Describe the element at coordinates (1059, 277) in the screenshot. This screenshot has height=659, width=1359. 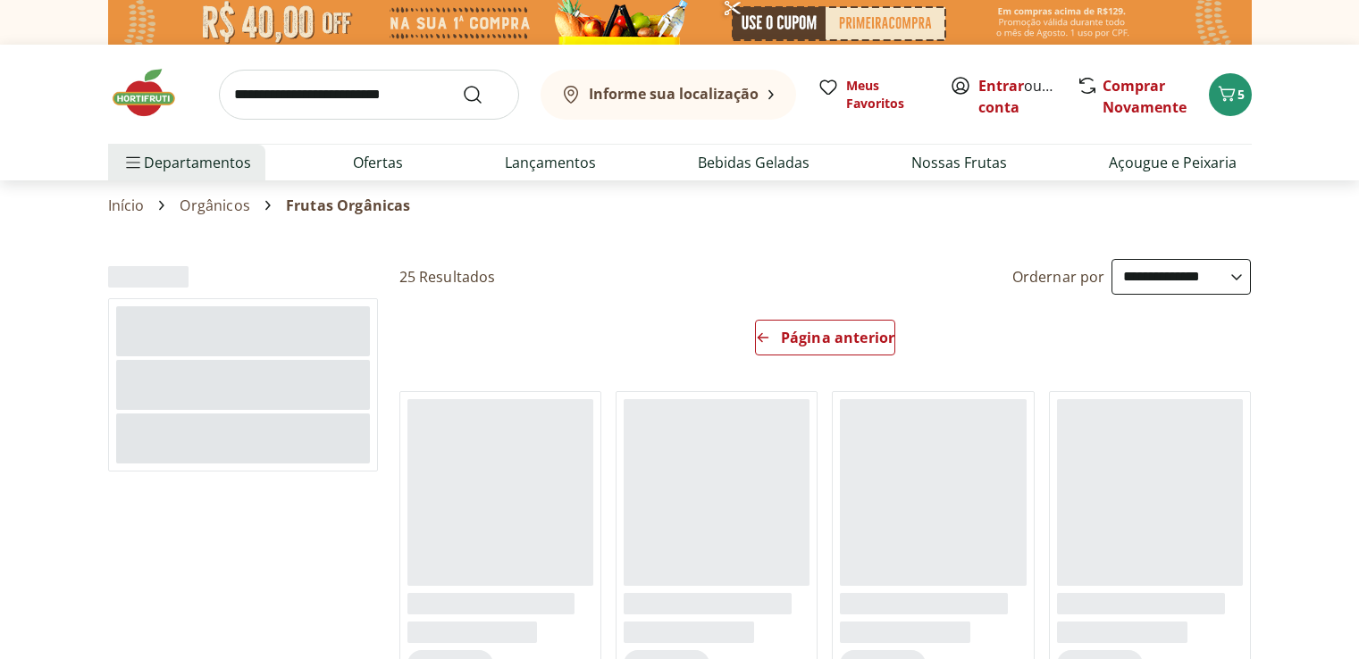
I see `label: Ordernar por` at that location.